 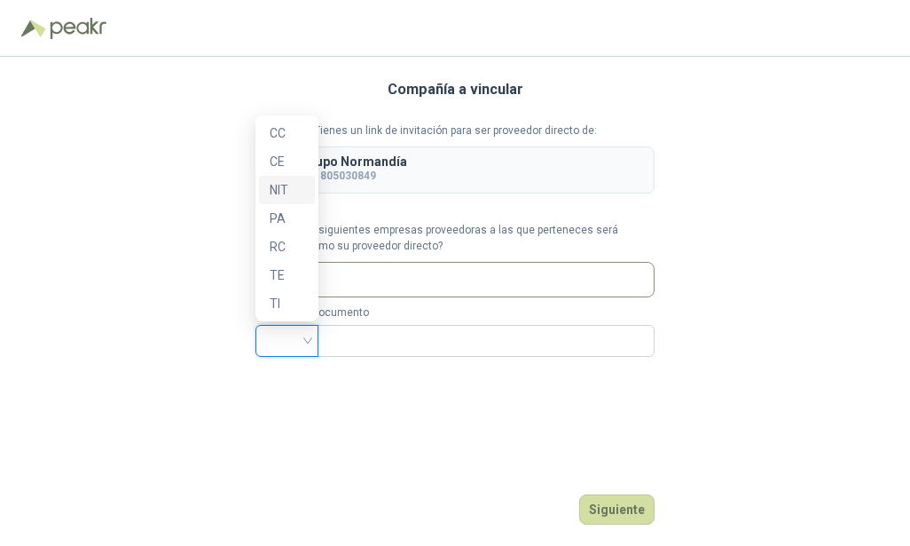 I want to click on div: RC, so click(x=287, y=247).